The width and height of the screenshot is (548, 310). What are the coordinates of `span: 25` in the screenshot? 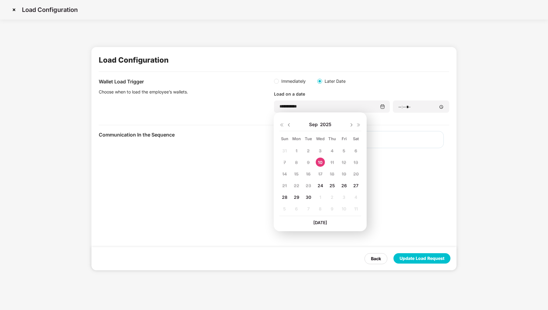 It's located at (332, 185).